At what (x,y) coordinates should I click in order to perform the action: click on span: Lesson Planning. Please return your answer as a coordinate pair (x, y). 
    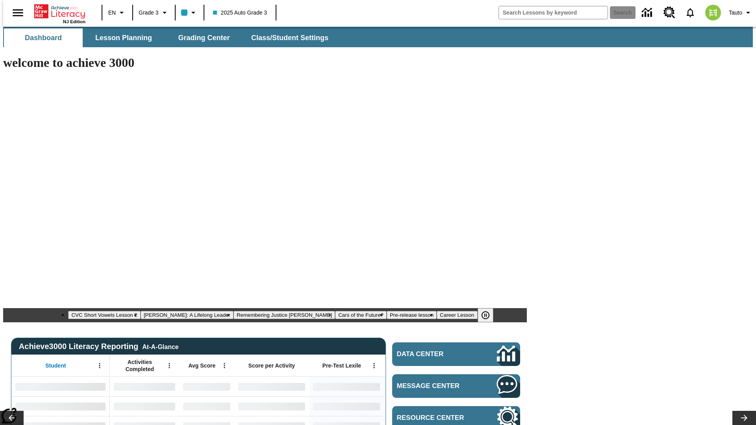
    Looking at the image, I should click on (124, 38).